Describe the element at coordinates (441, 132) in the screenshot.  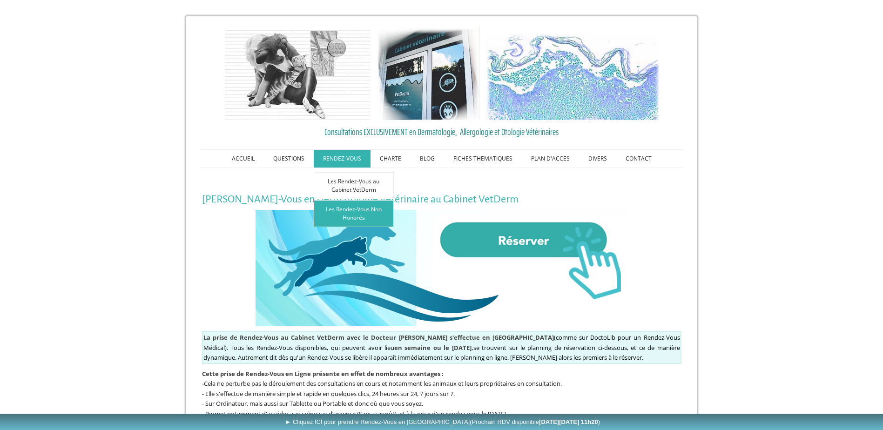
I see `span: Consultations EXCLUSIVEMENT en Dermatologie, Allergologie et Otologie Vétérinaires` at that location.